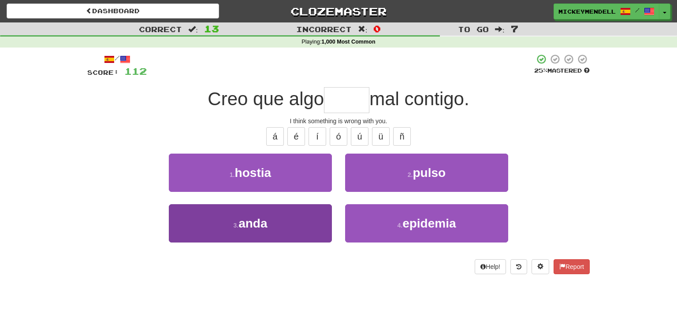  Describe the element at coordinates (410, 175) in the screenshot. I see `small: 2 .` at that location.